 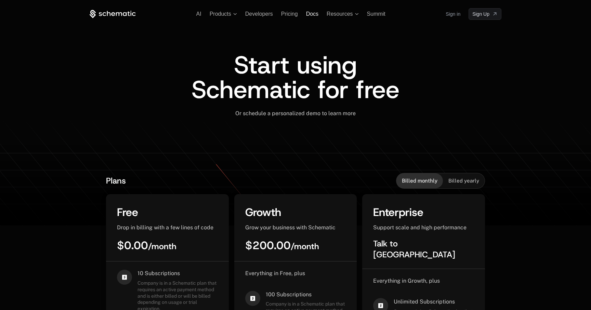 I want to click on span: Developers, so click(x=259, y=14).